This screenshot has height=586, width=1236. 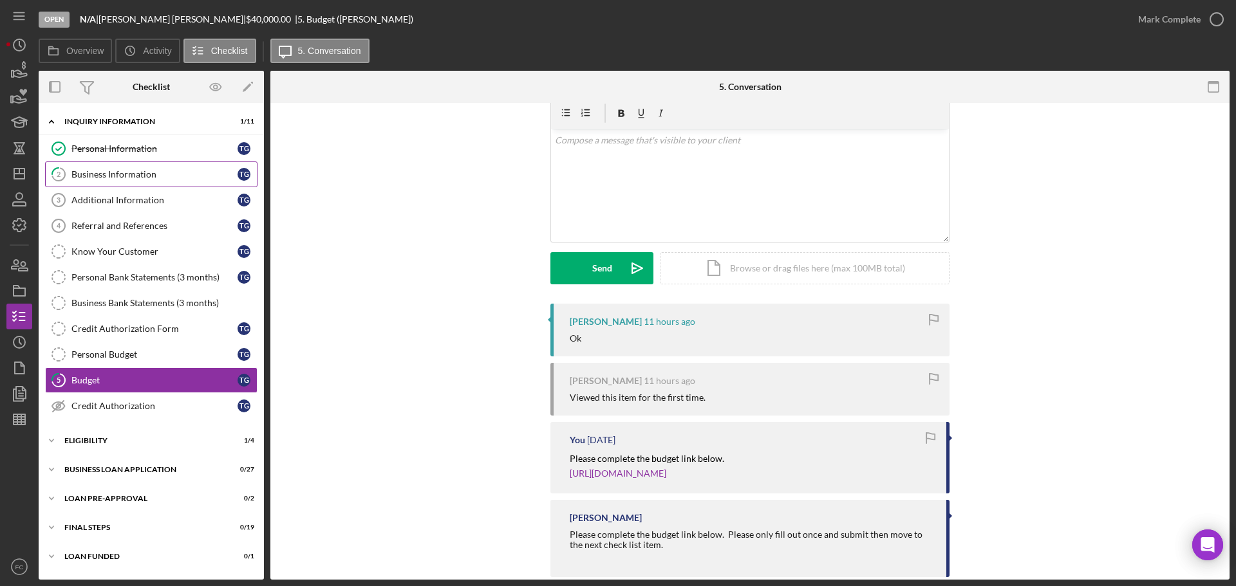 What do you see at coordinates (54, 19) in the screenshot?
I see `div: Open` at bounding box center [54, 19].